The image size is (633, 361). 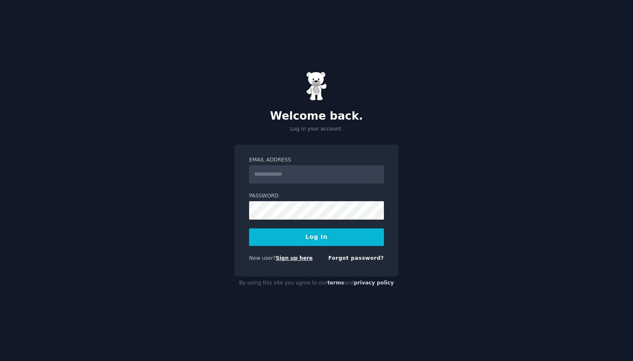 What do you see at coordinates (317, 283) in the screenshot?
I see `div: By using this site you agree to our and` at bounding box center [317, 283].